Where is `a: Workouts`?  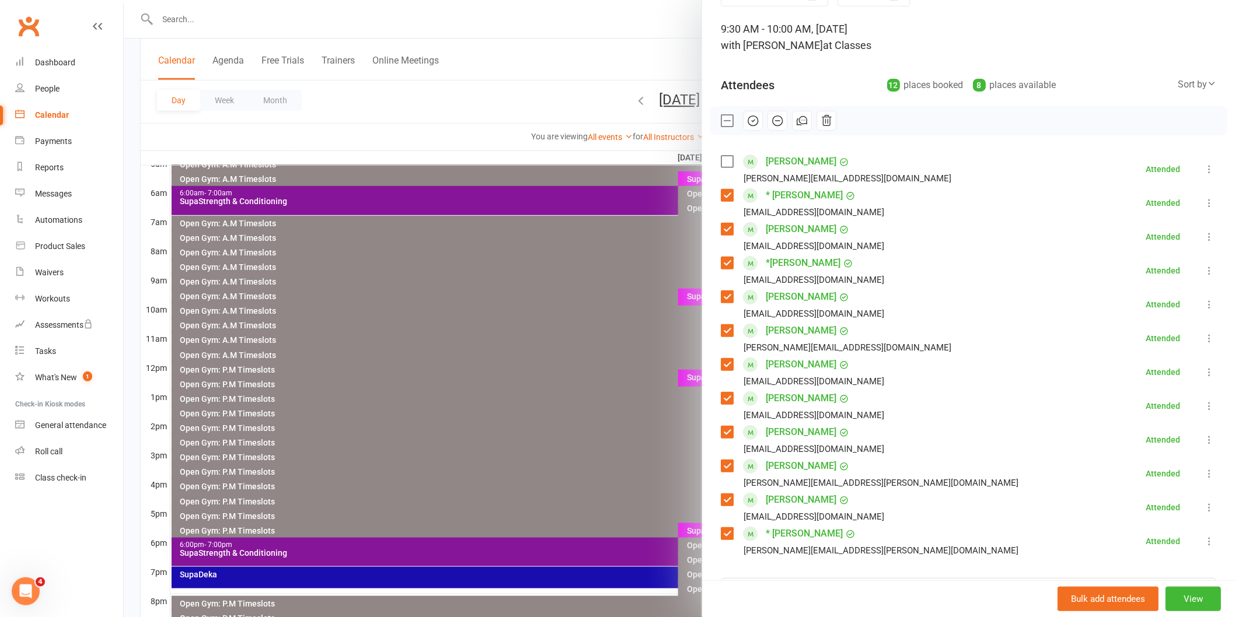
a: Workouts is located at coordinates (69, 299).